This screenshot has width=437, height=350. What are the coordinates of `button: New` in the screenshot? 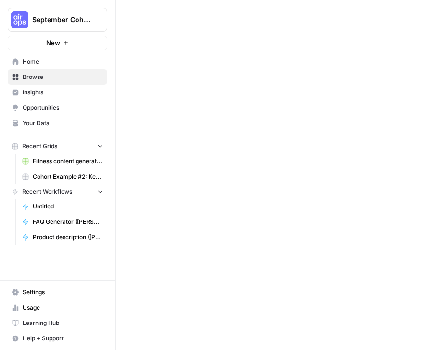 It's located at (57, 43).